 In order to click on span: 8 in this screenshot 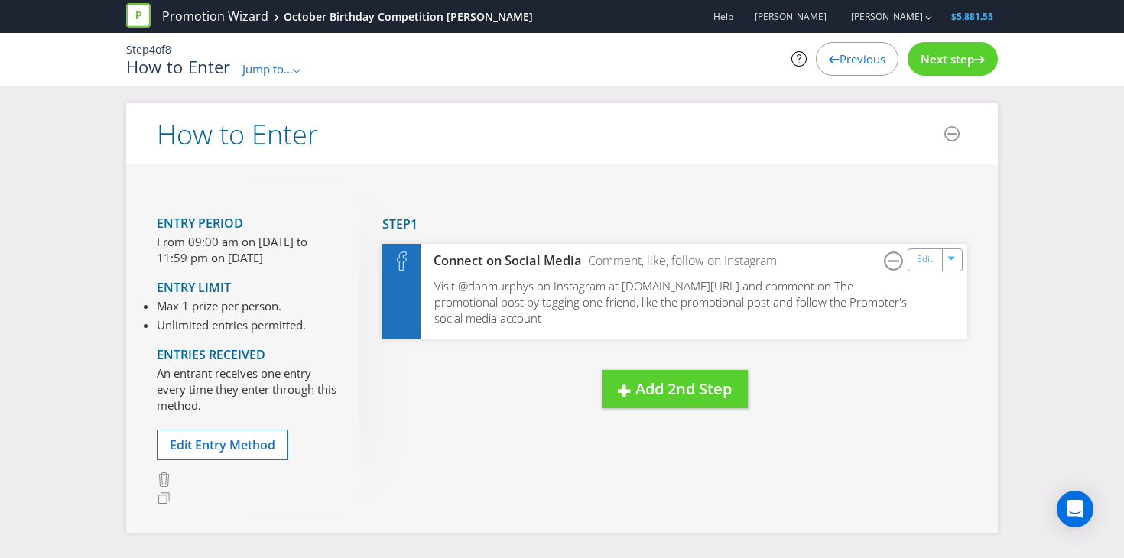, I will do `click(168, 49)`.